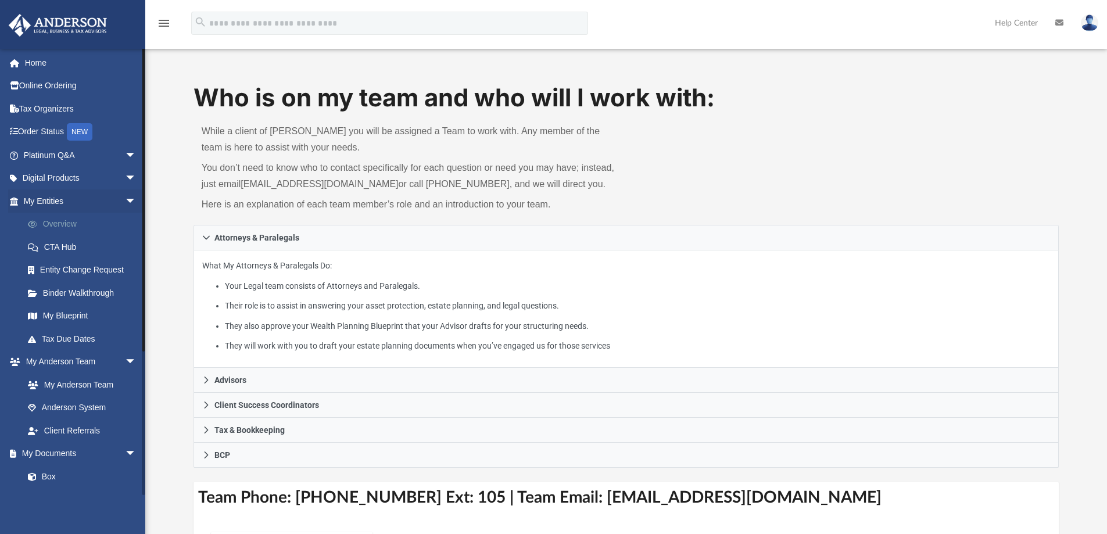 Image resolution: width=1107 pixels, height=534 pixels. Describe the element at coordinates (164, 26) in the screenshot. I see `a: menu` at that location.